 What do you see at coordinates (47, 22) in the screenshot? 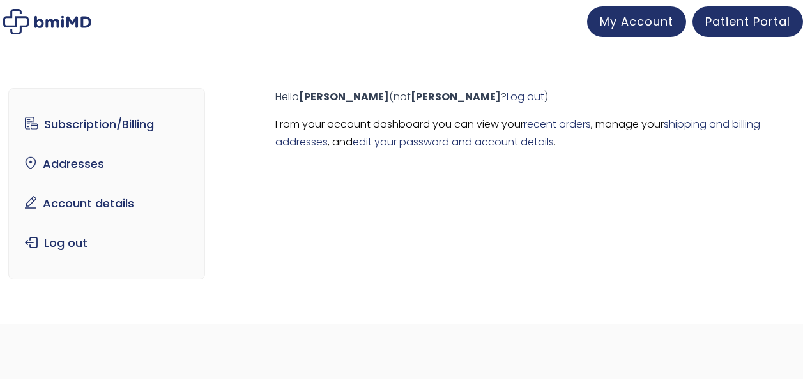
I see `div: My account` at bounding box center [47, 22].